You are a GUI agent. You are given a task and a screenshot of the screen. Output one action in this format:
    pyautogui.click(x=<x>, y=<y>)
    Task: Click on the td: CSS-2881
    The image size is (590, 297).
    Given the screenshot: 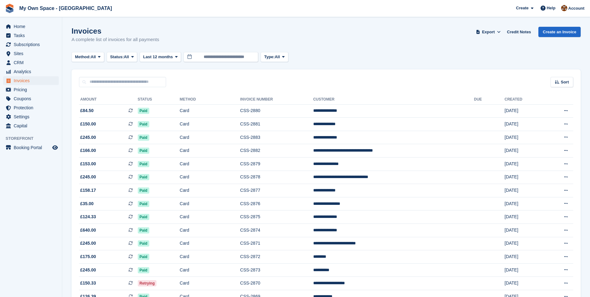 What is the action you would take?
    pyautogui.click(x=277, y=124)
    